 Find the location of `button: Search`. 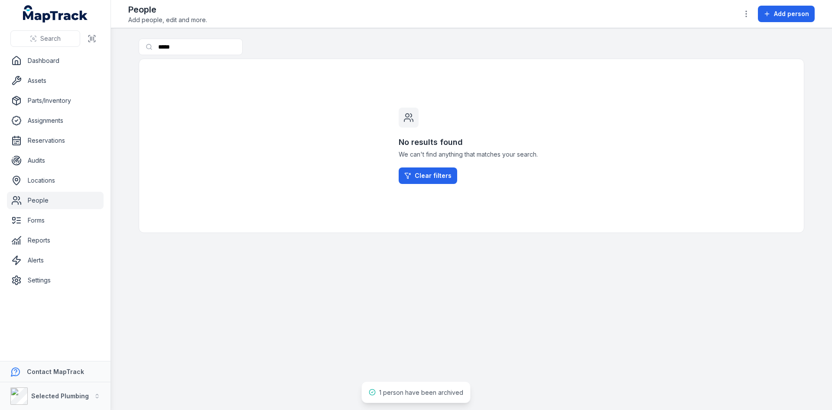

button: Search is located at coordinates (45, 39).